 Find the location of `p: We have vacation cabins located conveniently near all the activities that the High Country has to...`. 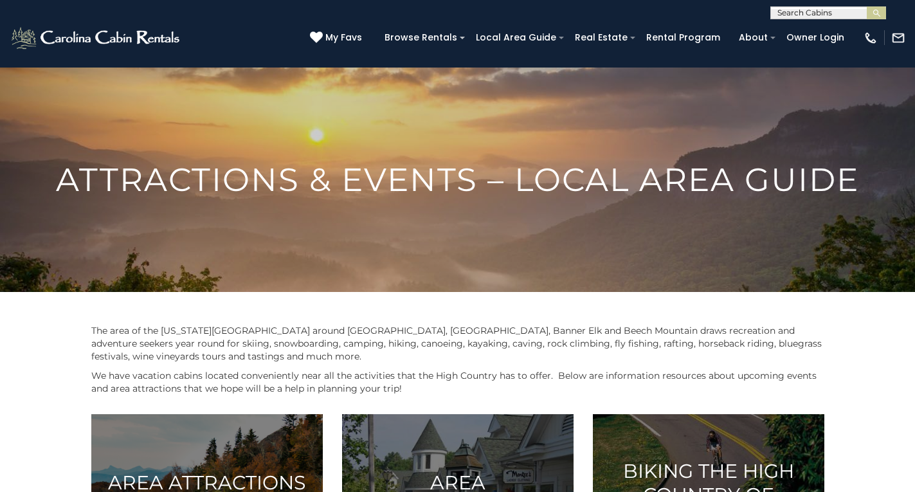

p: We have vacation cabins located conveniently near all the activities that the High Country has to... is located at coordinates (458, 382).